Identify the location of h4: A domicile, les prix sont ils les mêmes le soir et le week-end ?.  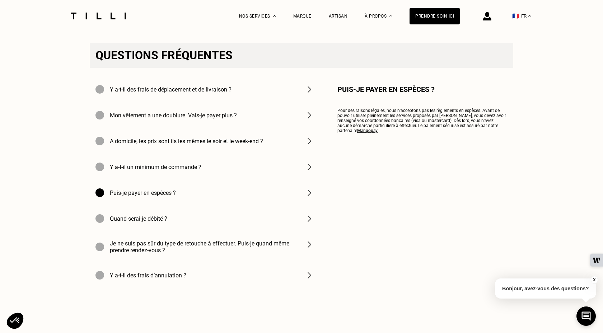
(186, 141).